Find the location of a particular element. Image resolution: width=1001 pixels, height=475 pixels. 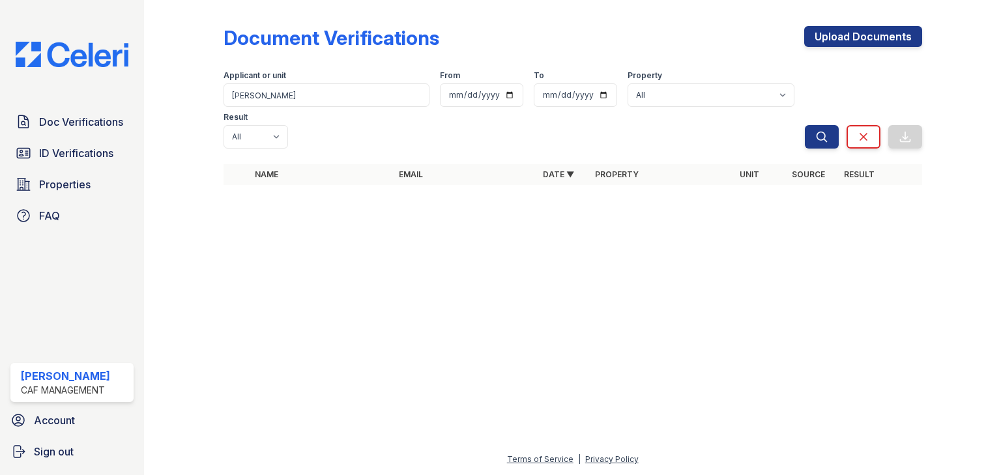

a: FAQ is located at coordinates (72, 216).